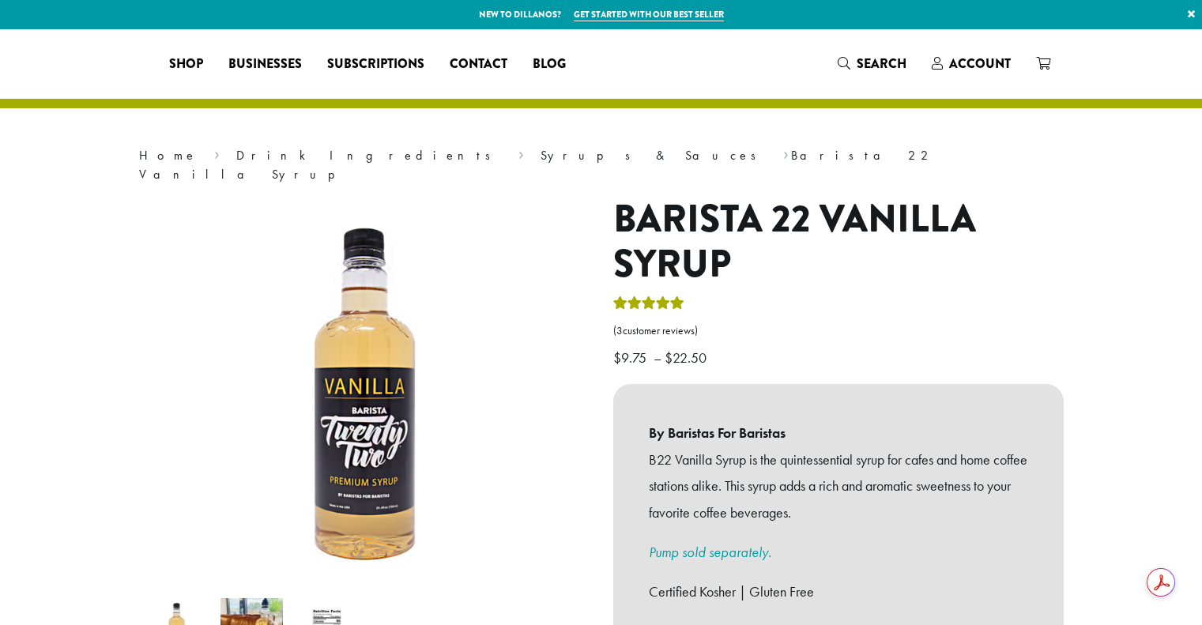 This screenshot has width=1202, height=625. I want to click on div: Rated 5.00 out of 5, so click(649, 306).